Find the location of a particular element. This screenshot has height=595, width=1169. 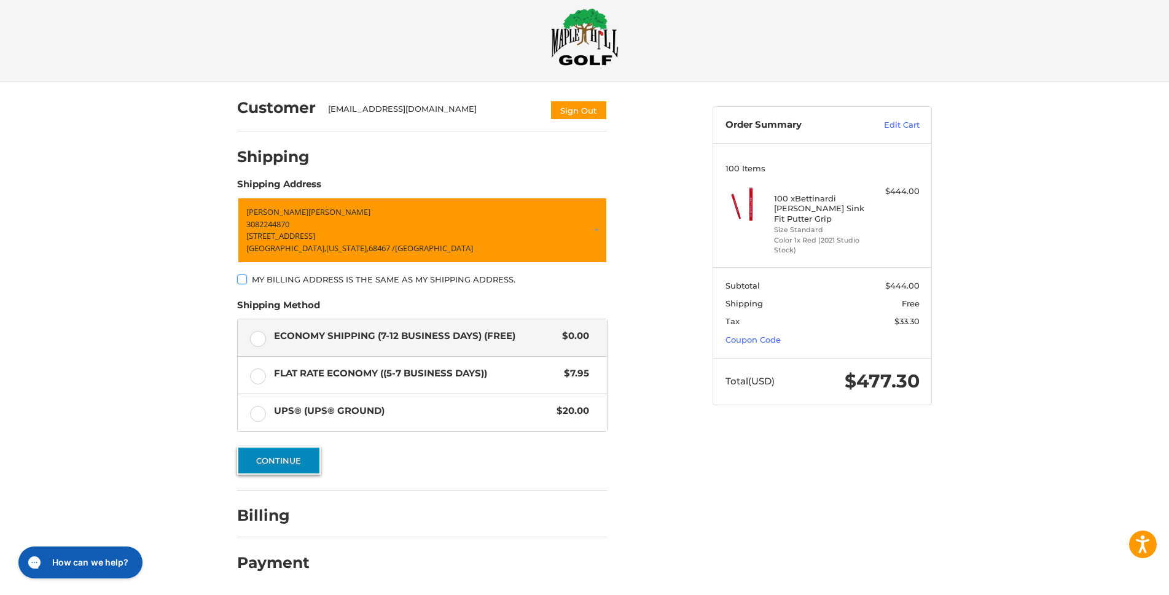

span: $33.30 is located at coordinates (907, 321).